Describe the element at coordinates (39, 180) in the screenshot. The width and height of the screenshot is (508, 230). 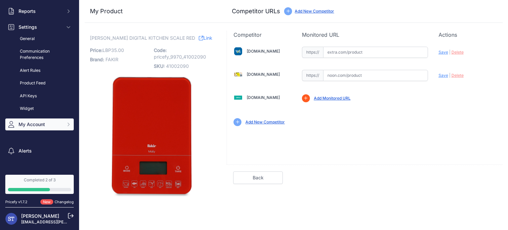
I see `div: Completed 2 of 3` at that location.